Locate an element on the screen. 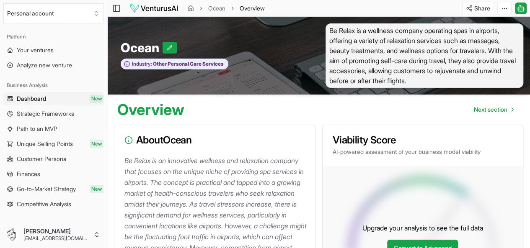 The height and width of the screenshot is (248, 530). a: Customer Persona is located at coordinates (53, 159).